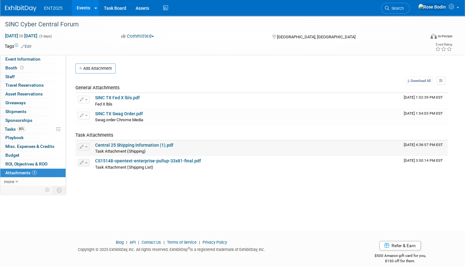 The image size is (465, 266). I want to click on span: 80%, so click(21, 129).